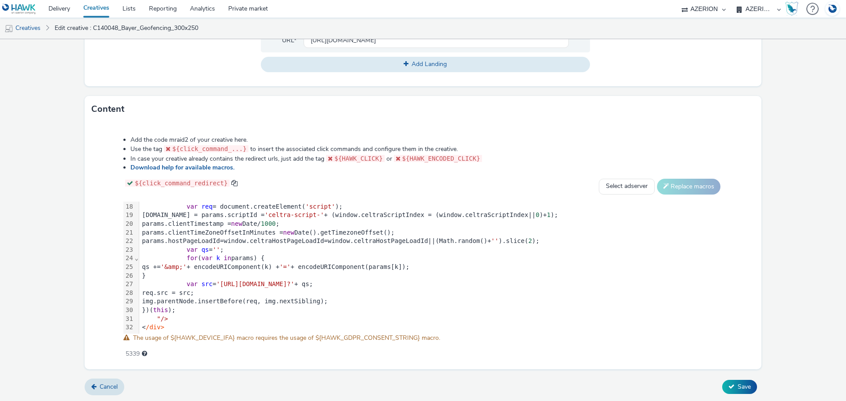 This screenshot has height=401, width=846. Describe the element at coordinates (129, 242) in the screenshot. I see `div: 22` at that location.